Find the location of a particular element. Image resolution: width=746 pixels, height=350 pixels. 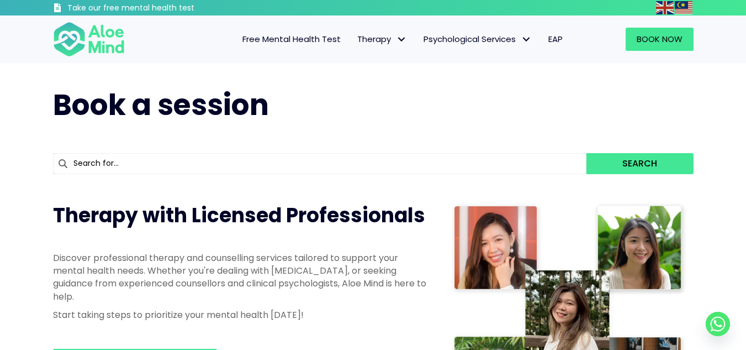

input: Search for... is located at coordinates (320, 164).